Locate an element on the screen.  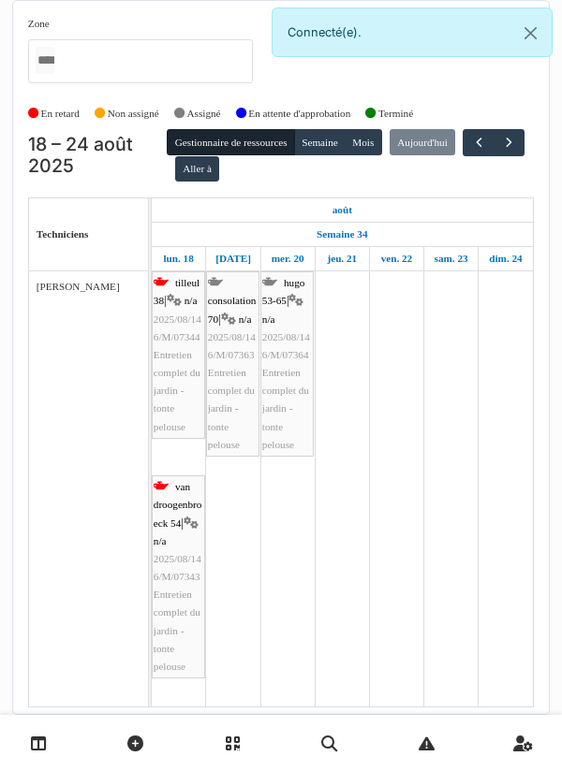
button: Aller à is located at coordinates (197, 169).